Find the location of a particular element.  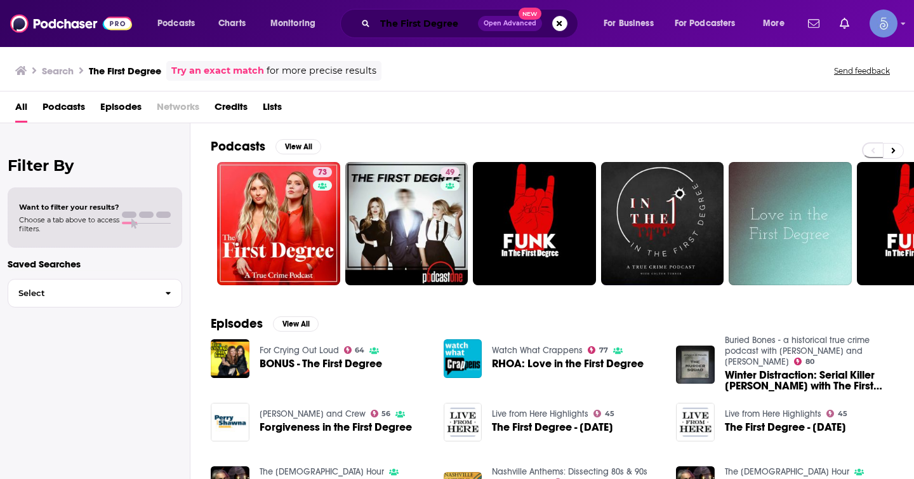

h2: Filter By is located at coordinates (95, 165).